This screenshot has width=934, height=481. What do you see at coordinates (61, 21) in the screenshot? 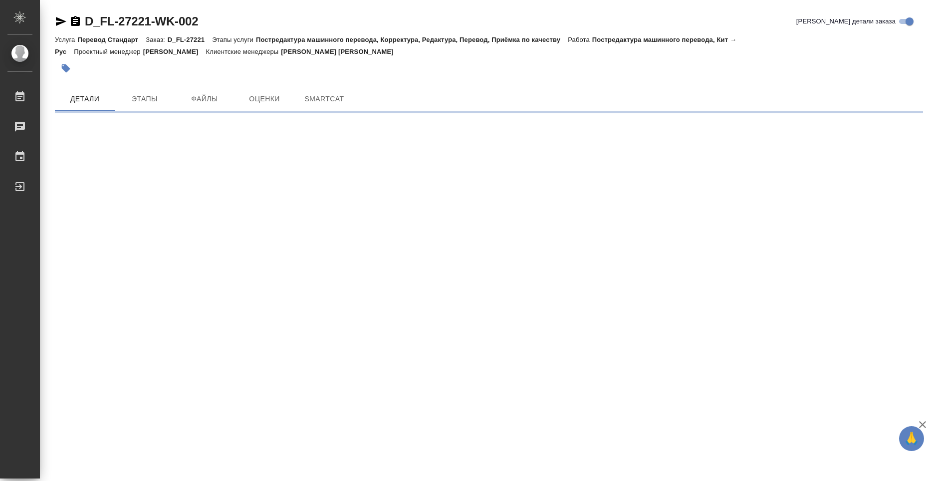
I see `button: Скопировать ссылку для ЯМессенджера` at bounding box center [61, 21].